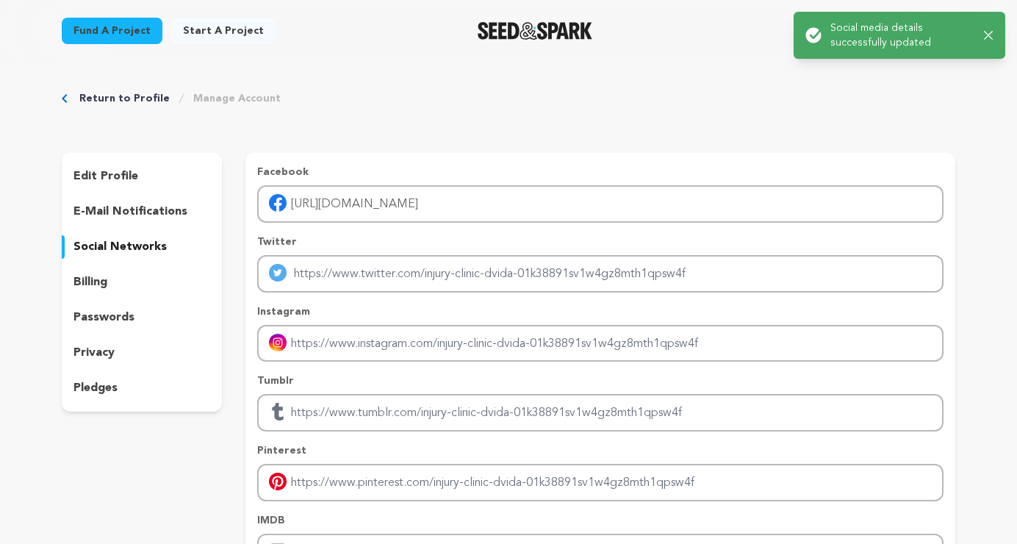  Describe the element at coordinates (601, 412) in the screenshot. I see `input: Enter tubmlr profile link` at that location.